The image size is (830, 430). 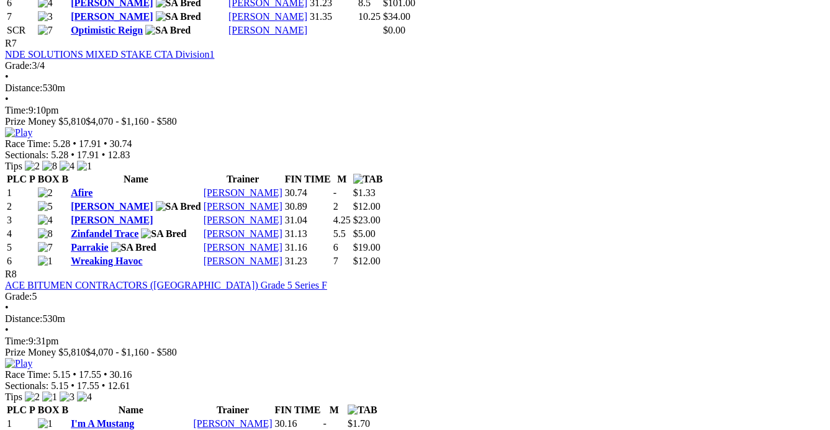 What do you see at coordinates (415, 342) in the screenshot?
I see `div: 9:31pm` at bounding box center [415, 342].